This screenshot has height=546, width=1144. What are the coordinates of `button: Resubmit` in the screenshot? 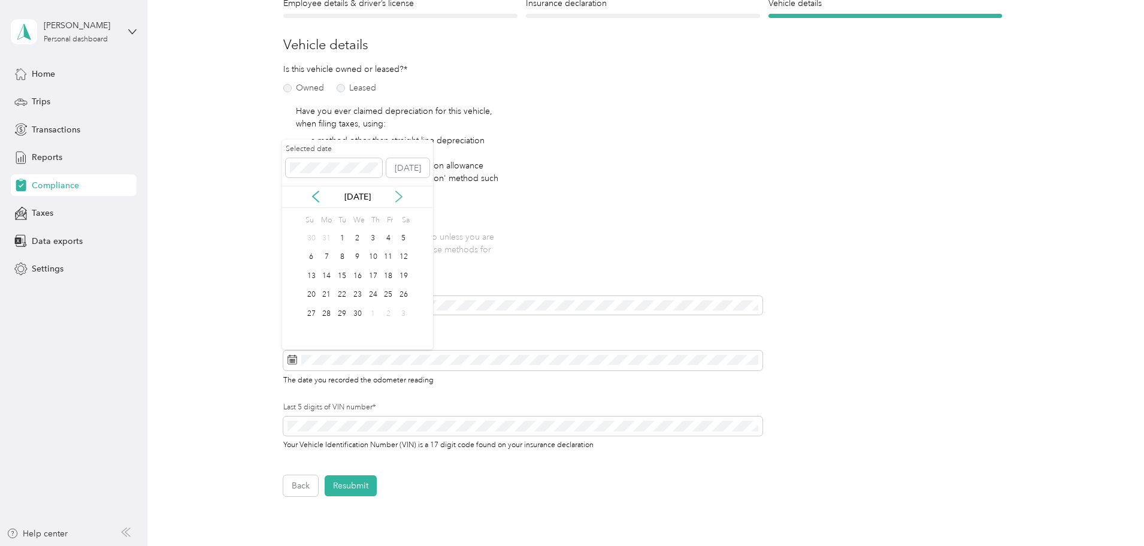 It's located at (350, 485).